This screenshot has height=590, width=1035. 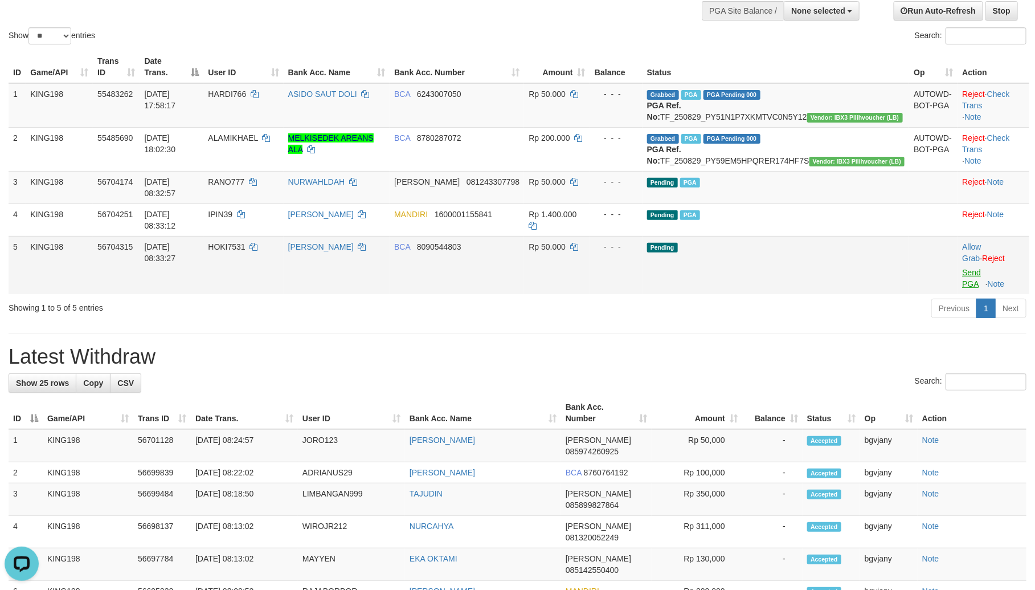 I want to click on a: Send PGA, so click(x=972, y=278).